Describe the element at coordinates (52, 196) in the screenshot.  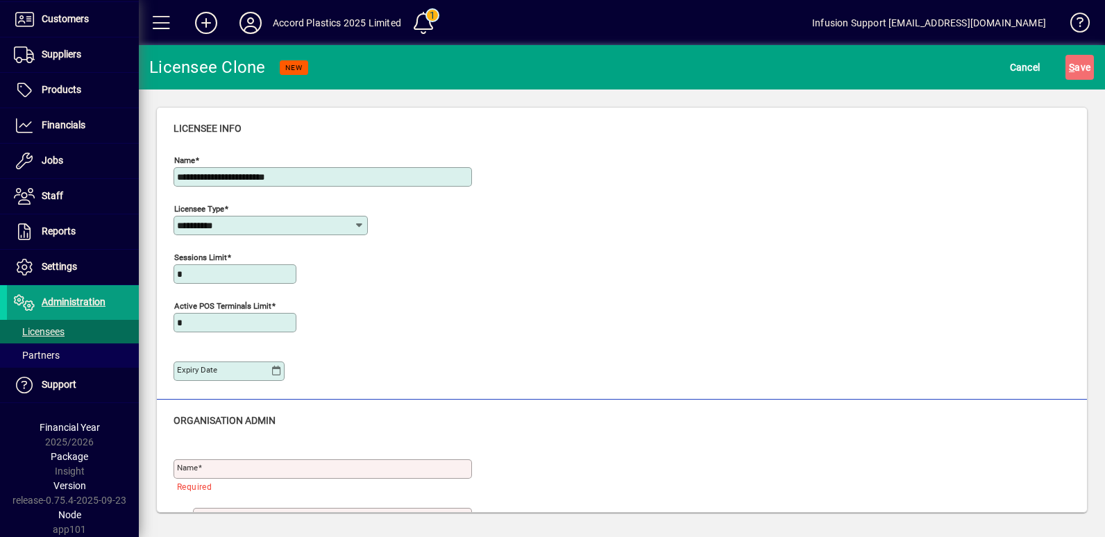
I see `span: Staff` at that location.